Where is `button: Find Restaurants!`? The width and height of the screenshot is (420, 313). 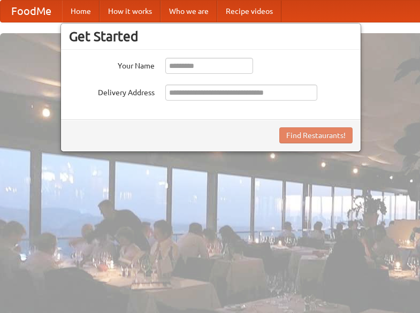
button: Find Restaurants! is located at coordinates (316, 136).